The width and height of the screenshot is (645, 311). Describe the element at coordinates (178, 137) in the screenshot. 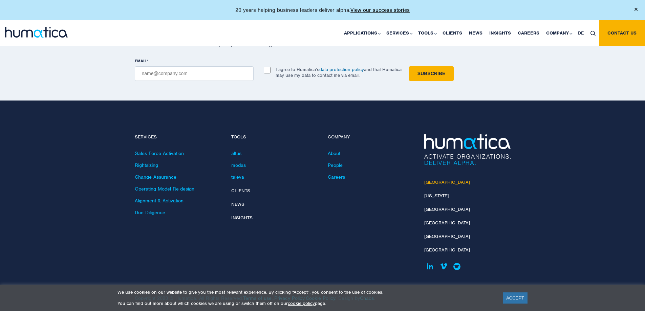

I see `h4: Services` at that location.